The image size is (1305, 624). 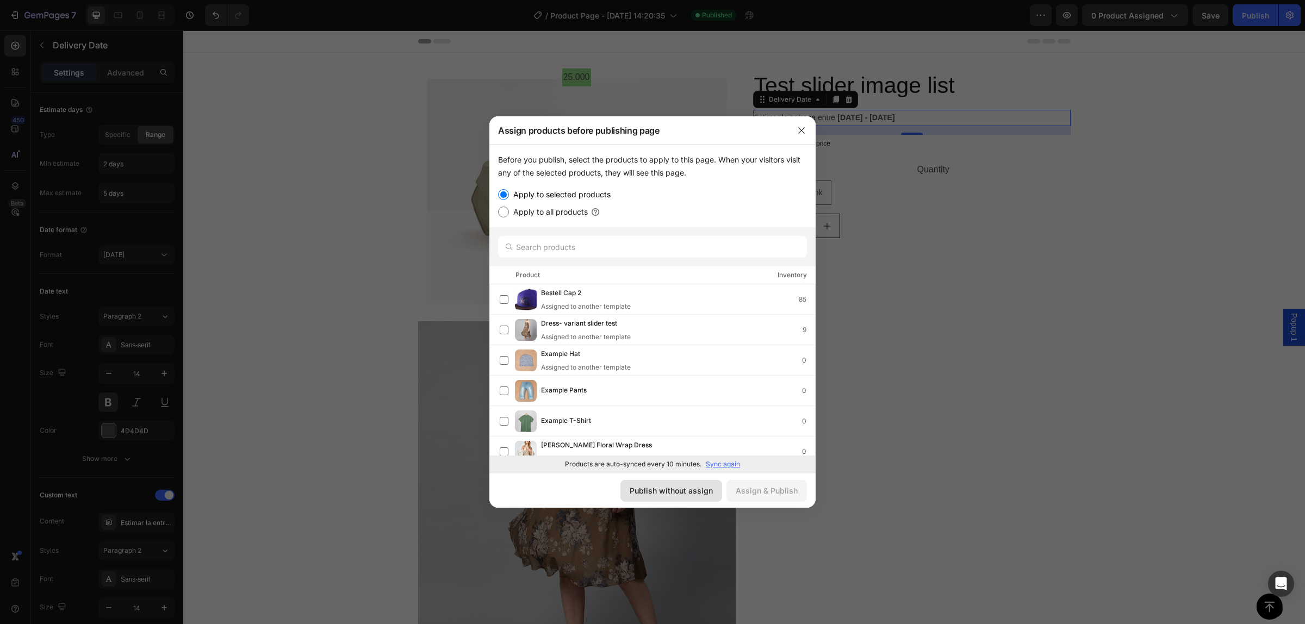 I want to click on button: <p>Button</p>, so click(x=595, y=230).